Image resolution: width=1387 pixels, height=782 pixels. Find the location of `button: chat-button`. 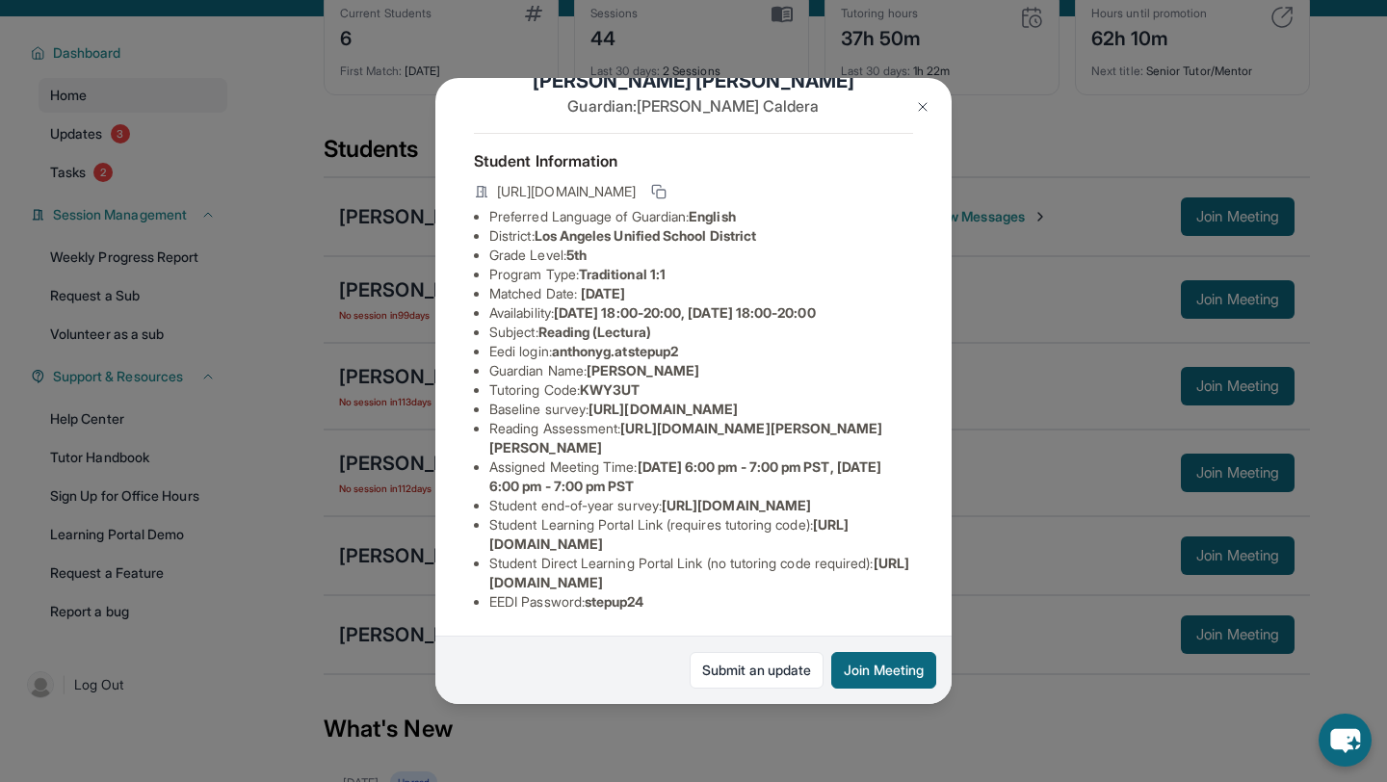

button: chat-button is located at coordinates (1344, 740).